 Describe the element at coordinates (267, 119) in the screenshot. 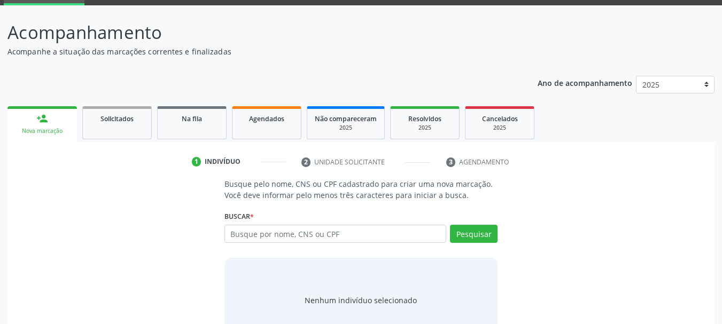

I see `span: Agendados` at that location.